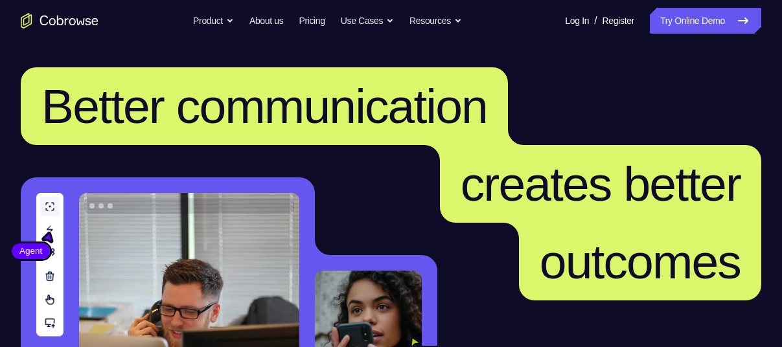 The image size is (782, 347). Describe the element at coordinates (640, 262) in the screenshot. I see `span: outcomes` at that location.